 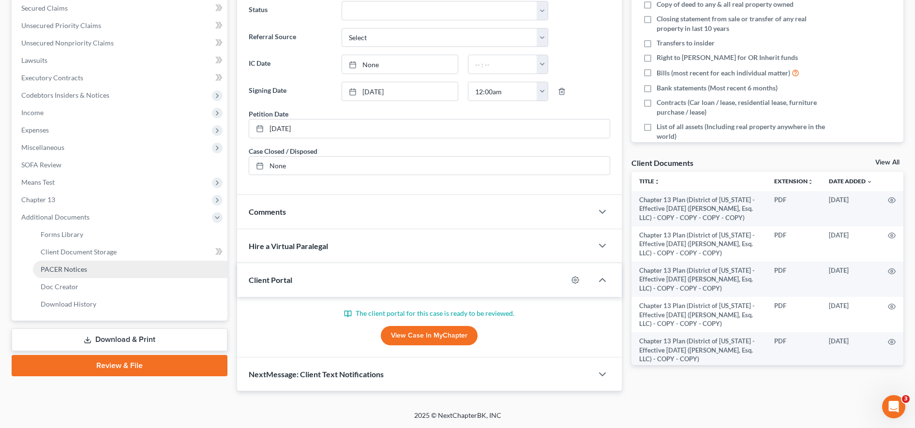 I want to click on span: Miscellaneous, so click(x=43, y=147).